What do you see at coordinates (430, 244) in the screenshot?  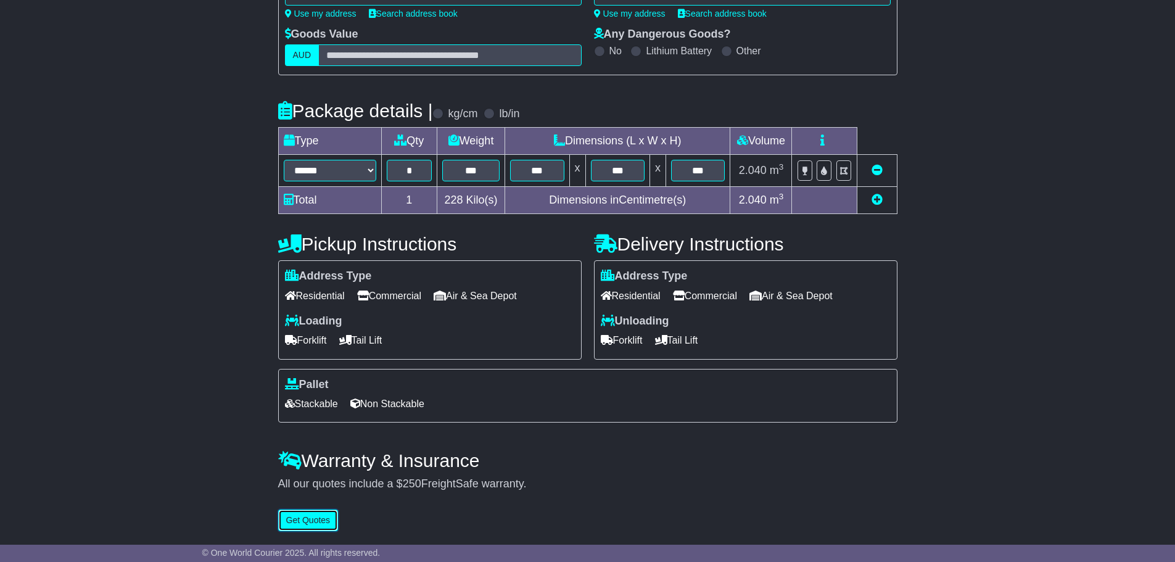 I see `h4: Pickup Instructions` at bounding box center [430, 244].